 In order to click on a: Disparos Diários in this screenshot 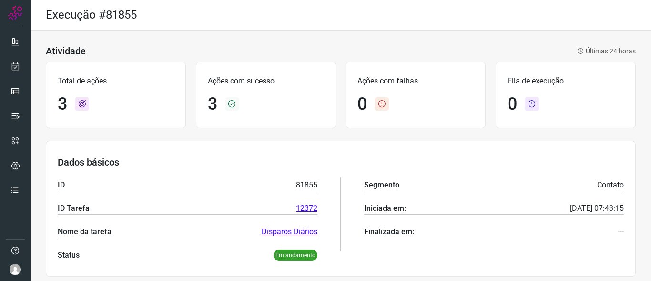, I will do `click(289, 231)`.